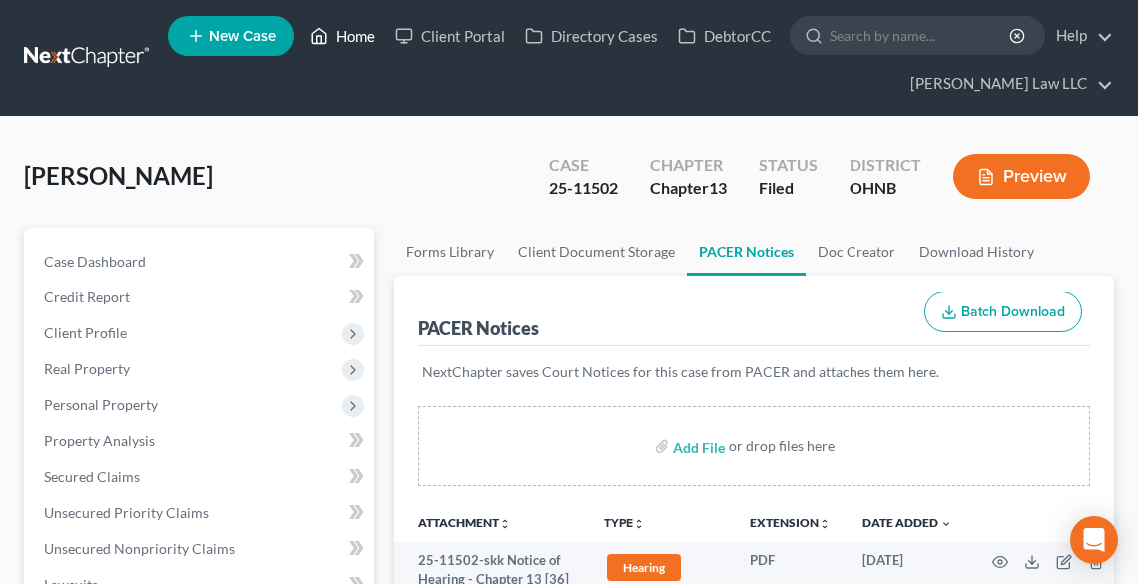 The image size is (1138, 584). I want to click on a: Unsecured Nonpriority Claims, so click(201, 549).